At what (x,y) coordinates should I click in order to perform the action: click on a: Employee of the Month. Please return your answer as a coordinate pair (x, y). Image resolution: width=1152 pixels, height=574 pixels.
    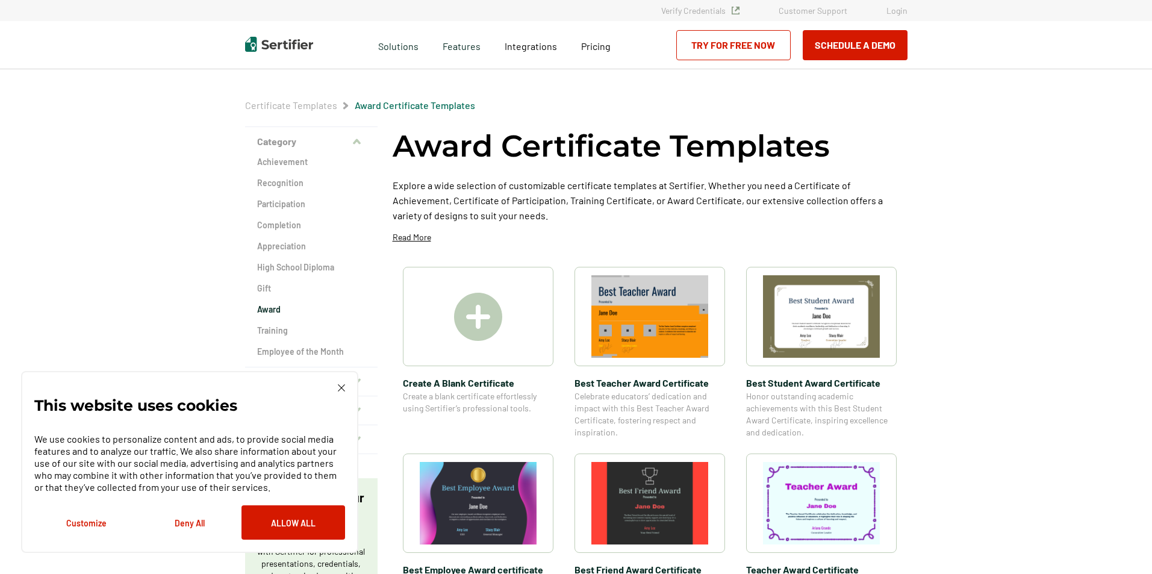
    Looking at the image, I should click on (311, 352).